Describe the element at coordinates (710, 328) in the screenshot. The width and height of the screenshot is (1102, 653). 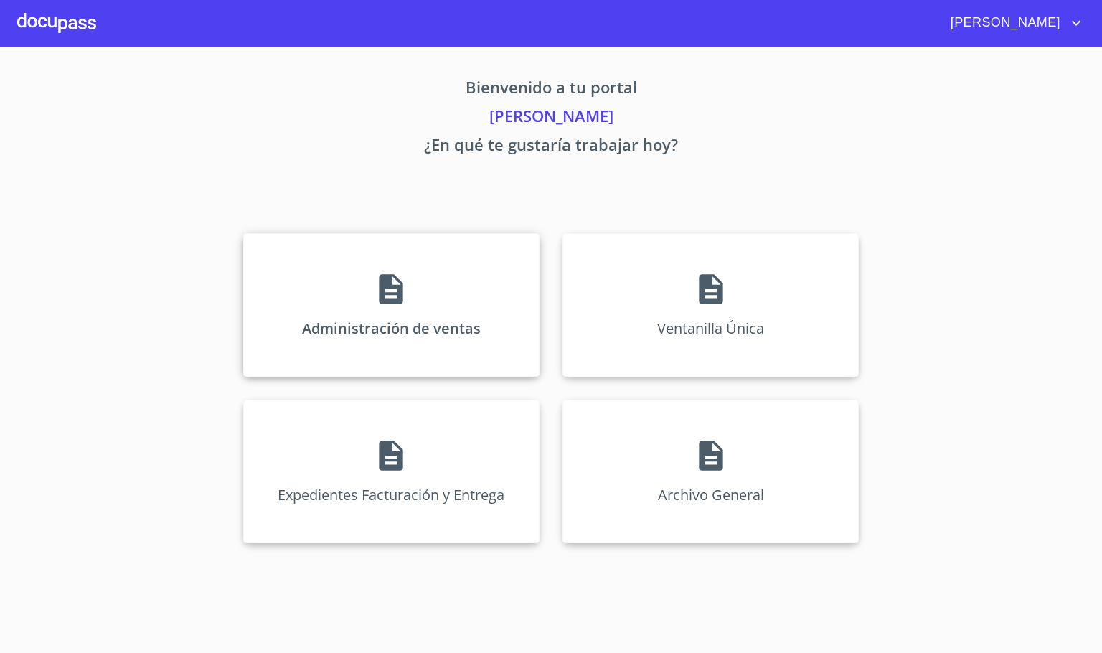
I see `p: Ventanilla Única` at that location.